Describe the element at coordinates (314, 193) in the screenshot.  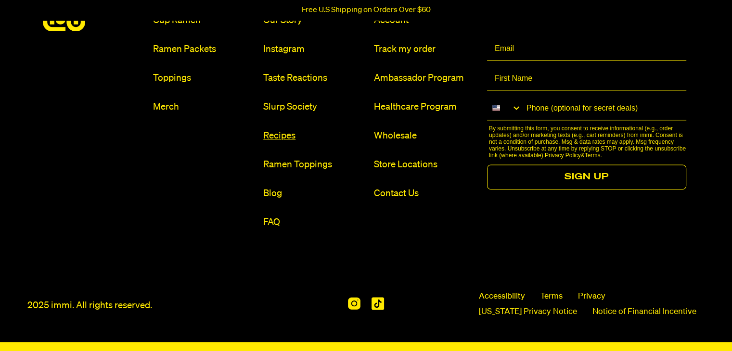
I see `a: Blog` at that location.